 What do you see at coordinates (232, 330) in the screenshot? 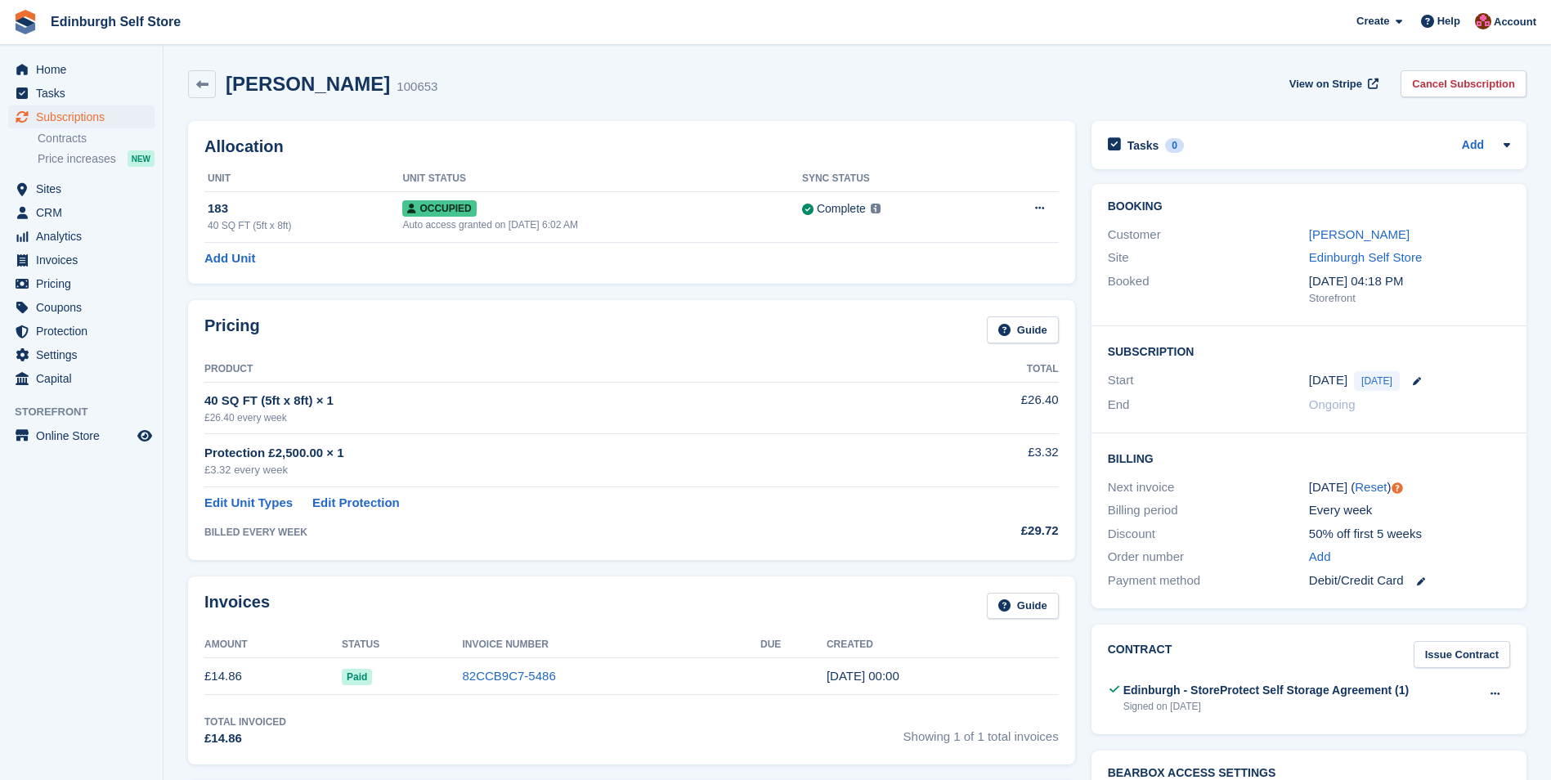
I see `h2: Pricing` at bounding box center [232, 330].